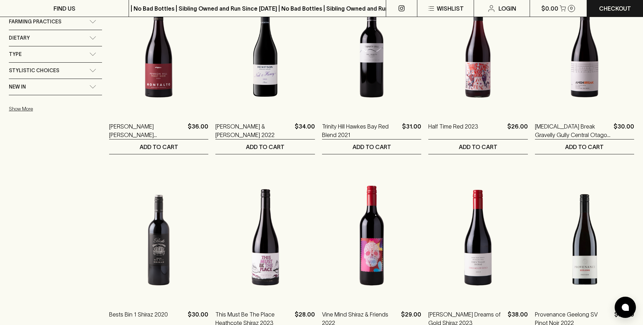 The width and height of the screenshot is (643, 325). I want to click on p: Wishlist, so click(450, 8).